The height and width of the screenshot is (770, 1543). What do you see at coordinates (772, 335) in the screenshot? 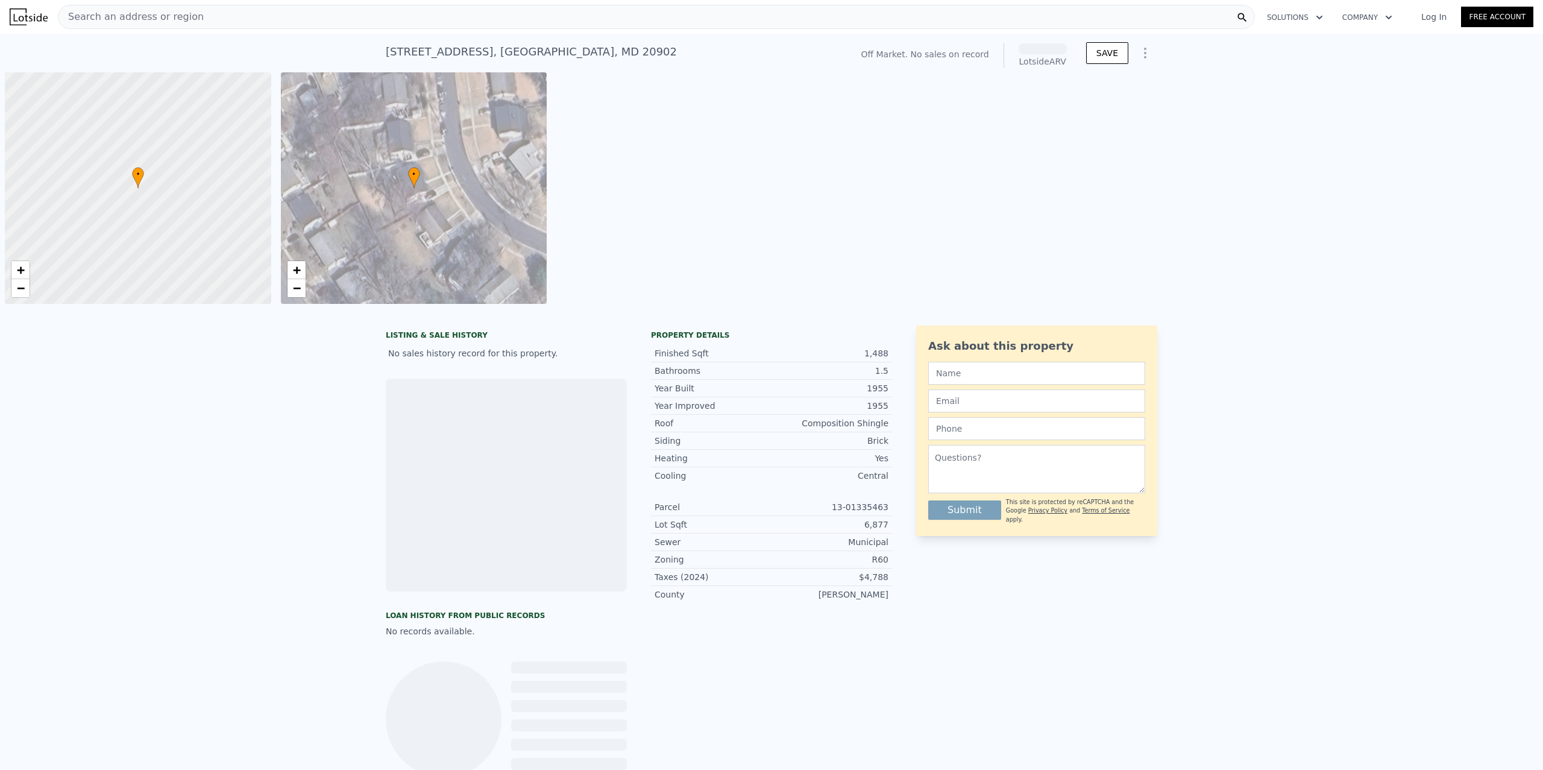
I see `div: Property details` at bounding box center [772, 335].